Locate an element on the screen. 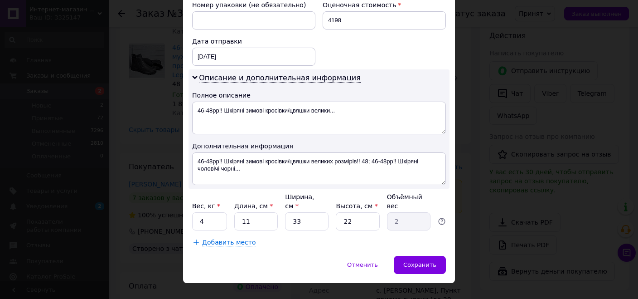 Image resolution: width=638 pixels, height=299 pixels. div: Дата отправки is located at coordinates (254, 41).